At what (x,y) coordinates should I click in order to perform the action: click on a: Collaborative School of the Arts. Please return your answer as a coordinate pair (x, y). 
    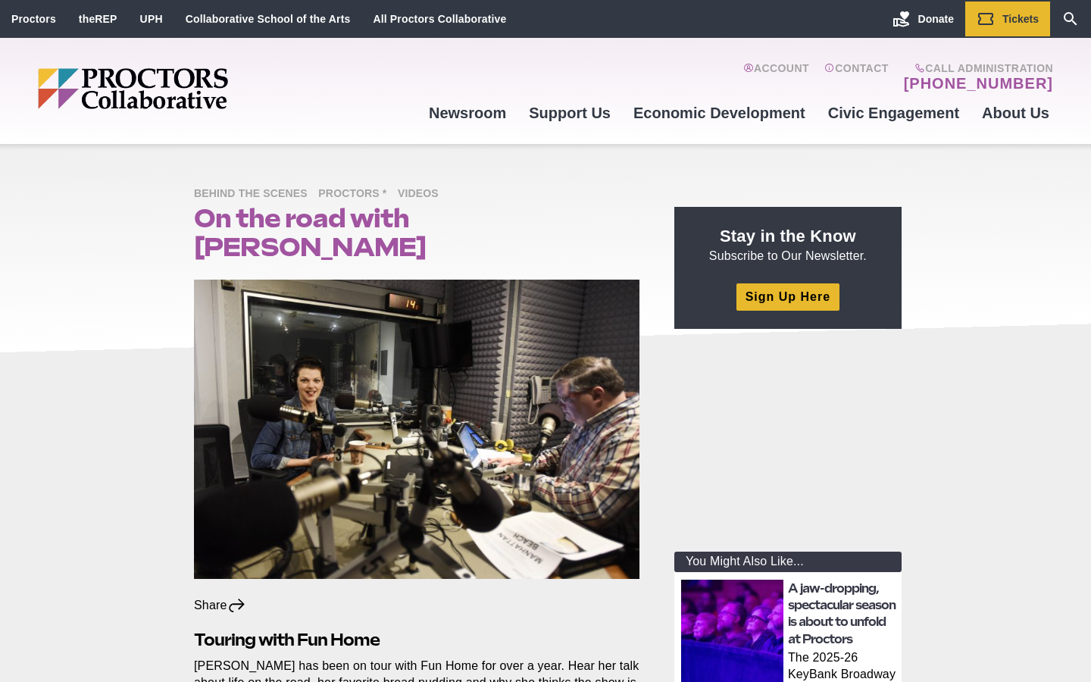
    Looking at the image, I should click on (268, 19).